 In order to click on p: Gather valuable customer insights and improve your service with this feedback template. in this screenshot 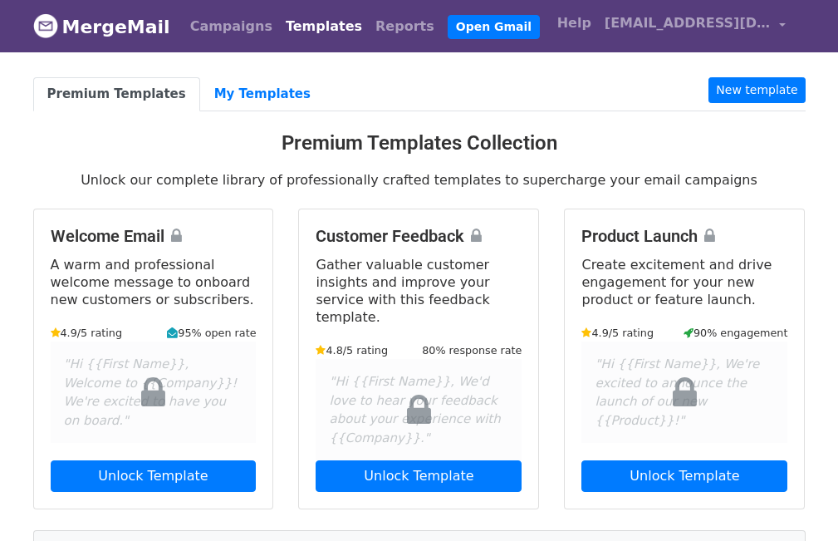, I will do `click(419, 291)`.